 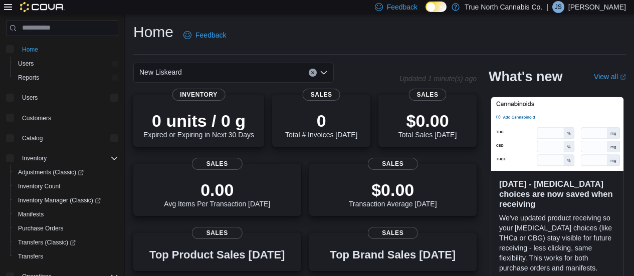 What do you see at coordinates (623, 77) in the screenshot?
I see `svg: External link` at bounding box center [623, 77].